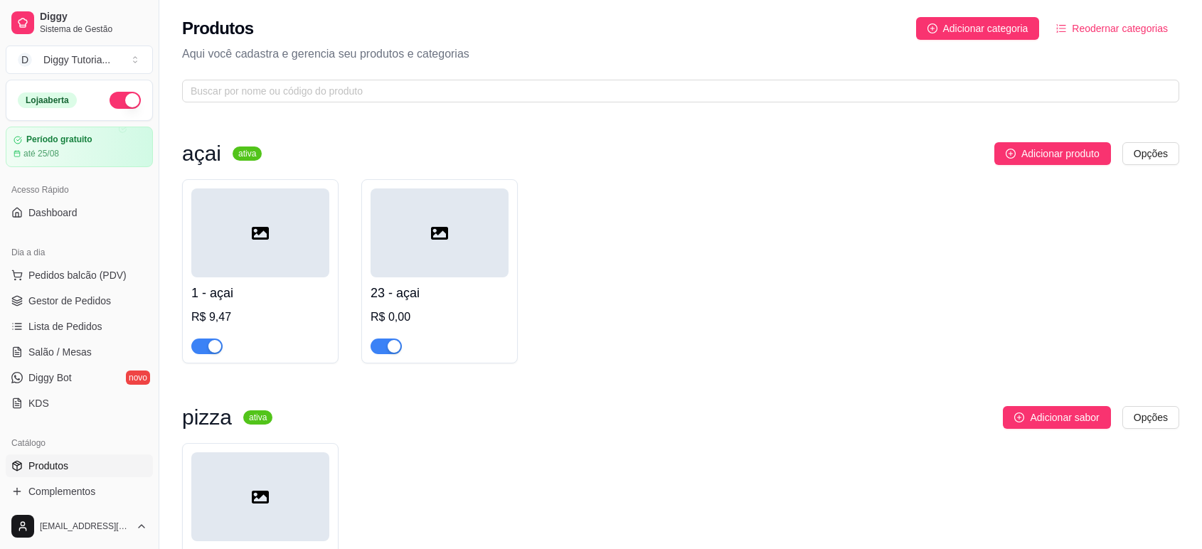 The image size is (1202, 549). What do you see at coordinates (439, 293) in the screenshot?
I see `h4: 23 - açai` at bounding box center [439, 293].